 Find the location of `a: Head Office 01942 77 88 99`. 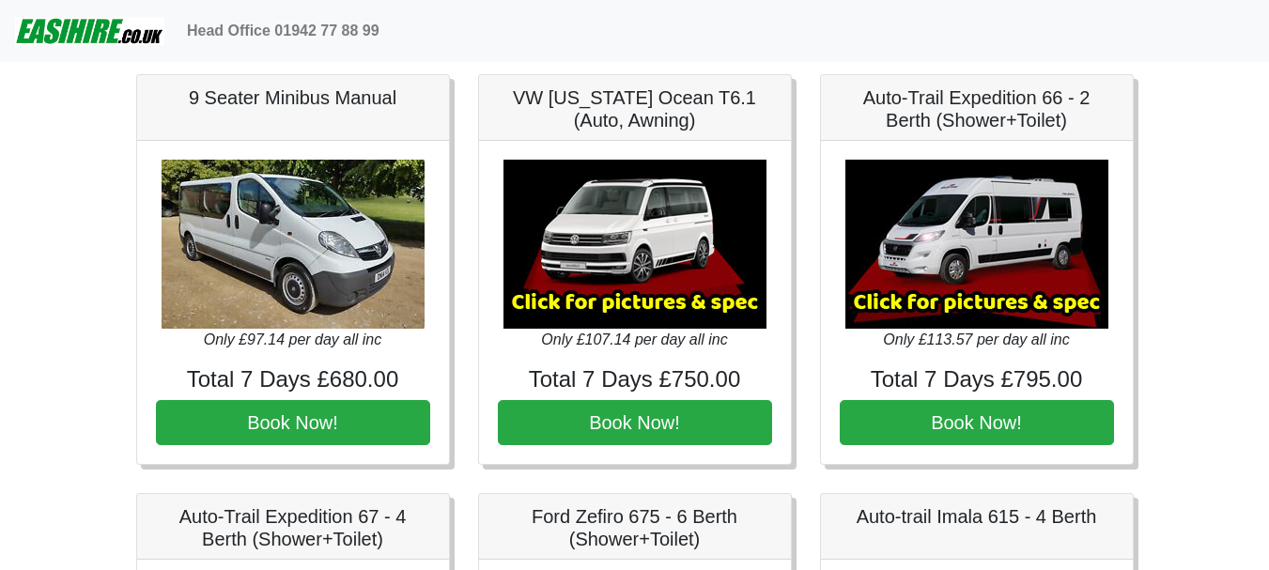

a: Head Office 01942 77 88 99 is located at coordinates (283, 31).